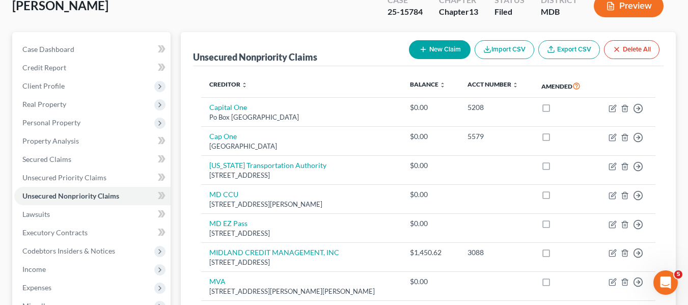  What do you see at coordinates (559, 12) in the screenshot?
I see `div: MDB` at bounding box center [559, 12].